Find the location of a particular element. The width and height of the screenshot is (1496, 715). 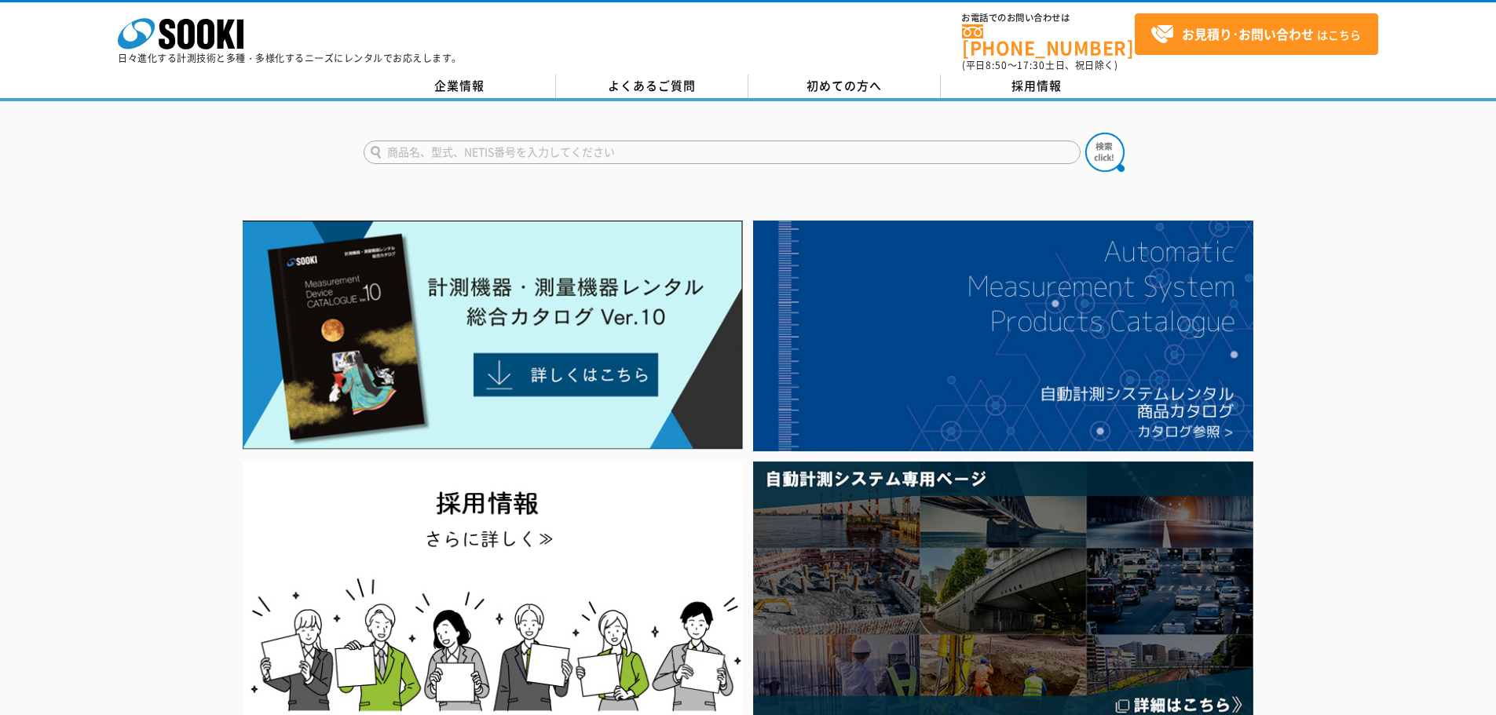

span: 初めての方へ is located at coordinates (844, 86).